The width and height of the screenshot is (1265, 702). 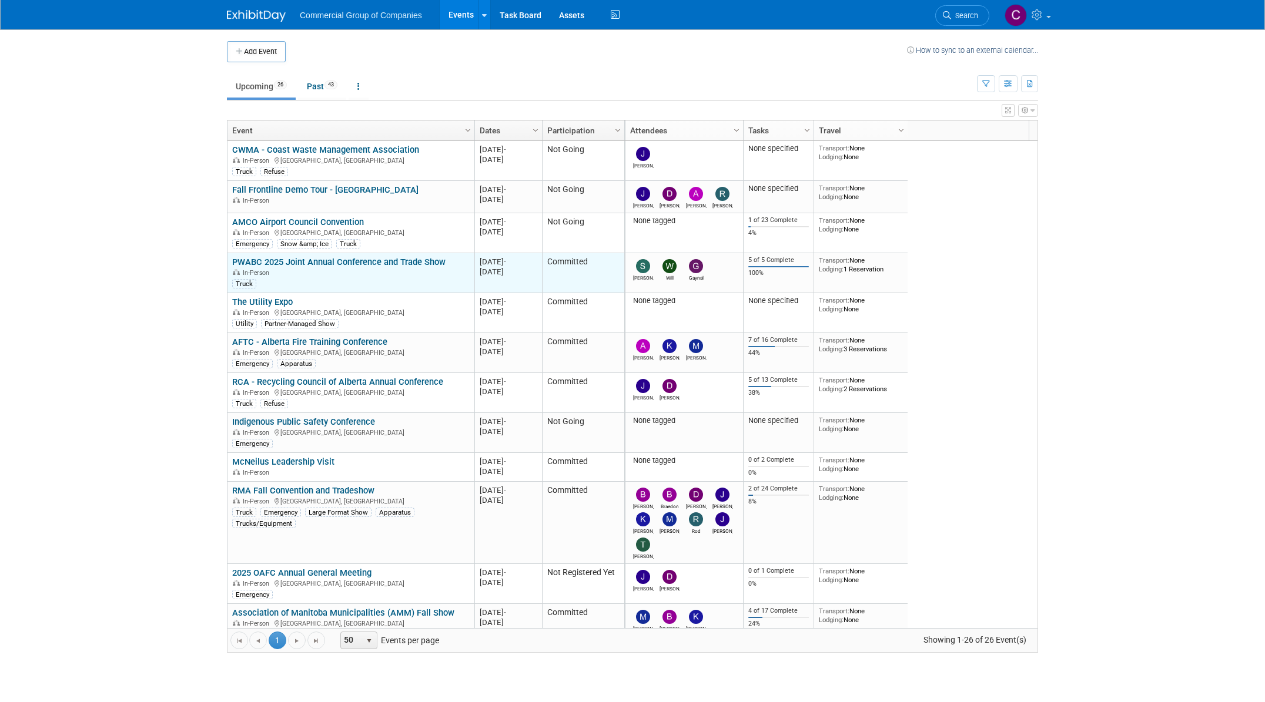 I want to click on a: 2025 OAFC Annual General Meeting, so click(x=302, y=573).